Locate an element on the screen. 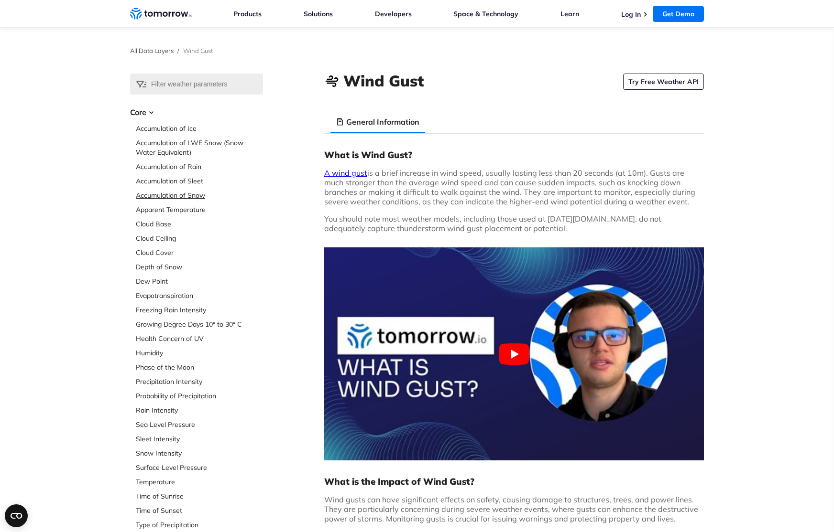 The height and width of the screenshot is (532, 834). button: Open CMP widget is located at coordinates (16, 516).